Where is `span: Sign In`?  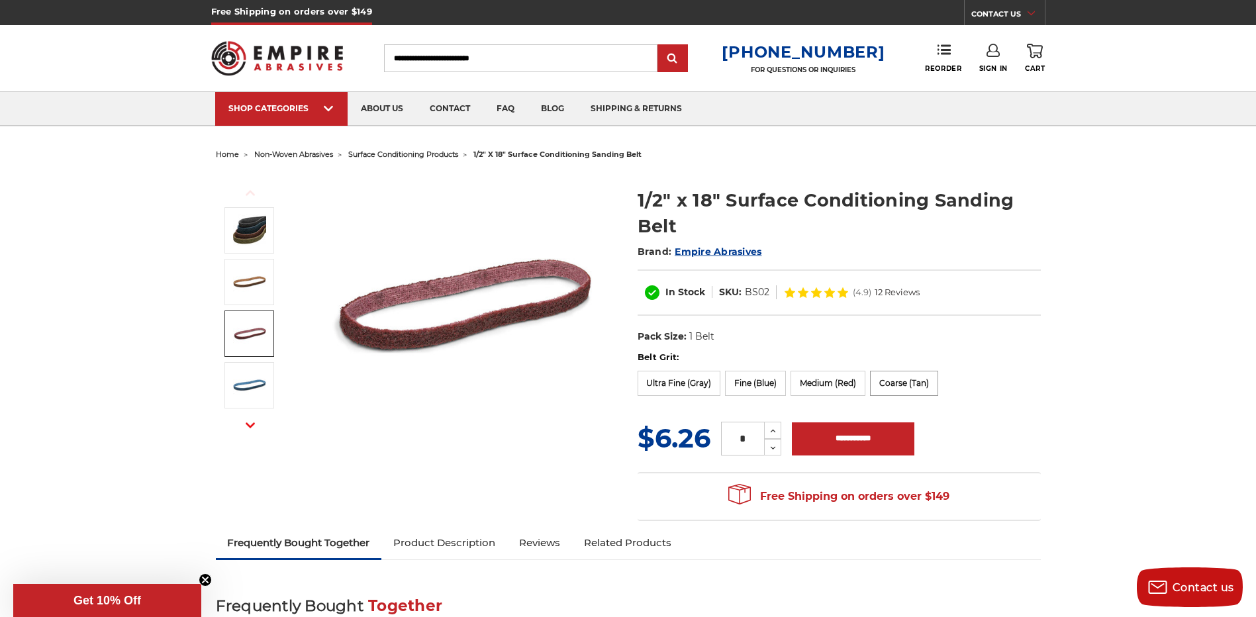 span: Sign In is located at coordinates (993, 68).